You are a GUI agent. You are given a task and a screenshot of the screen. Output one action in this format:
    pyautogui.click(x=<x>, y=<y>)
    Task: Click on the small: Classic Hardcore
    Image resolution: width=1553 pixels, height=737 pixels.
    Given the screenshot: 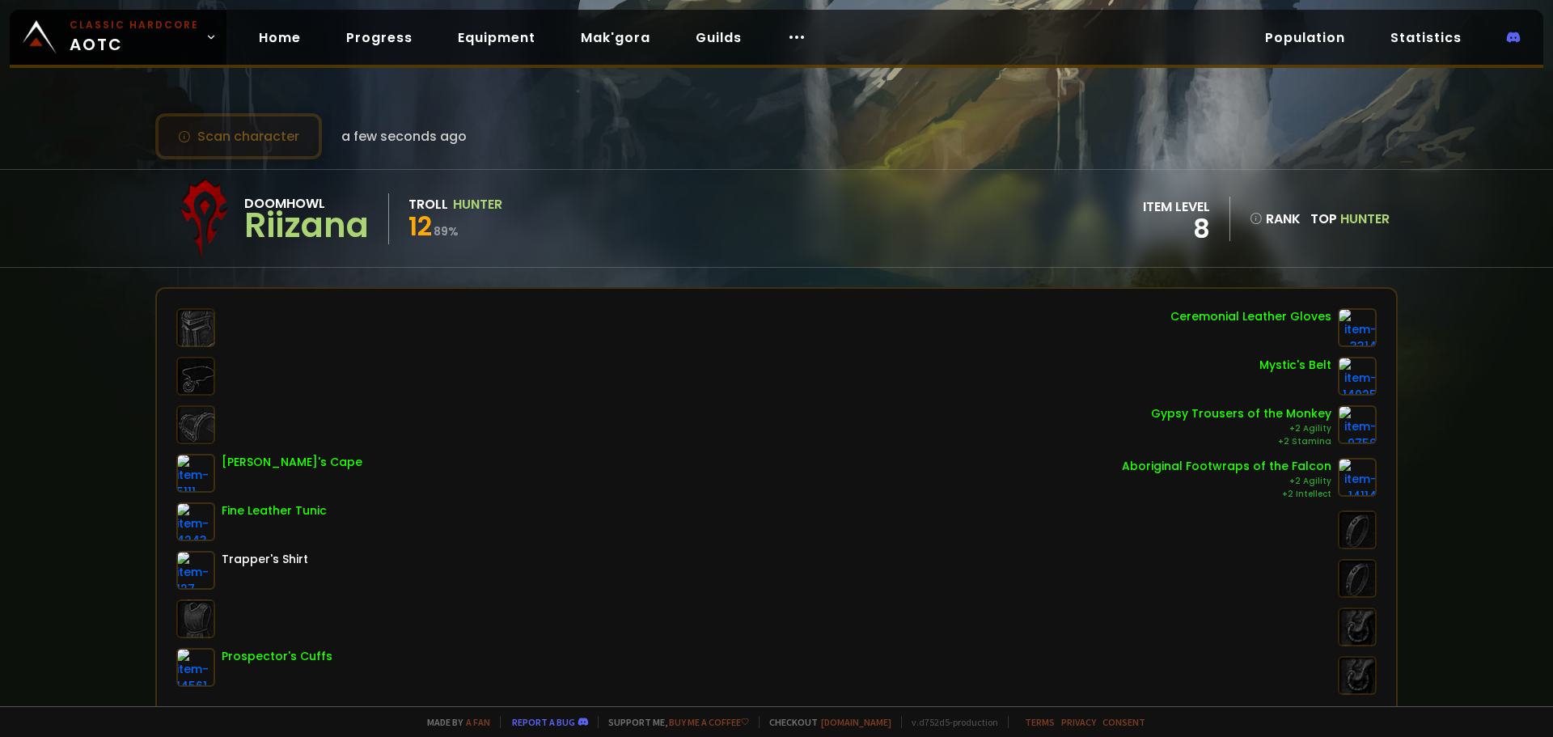 What is the action you would take?
    pyautogui.click(x=134, y=25)
    